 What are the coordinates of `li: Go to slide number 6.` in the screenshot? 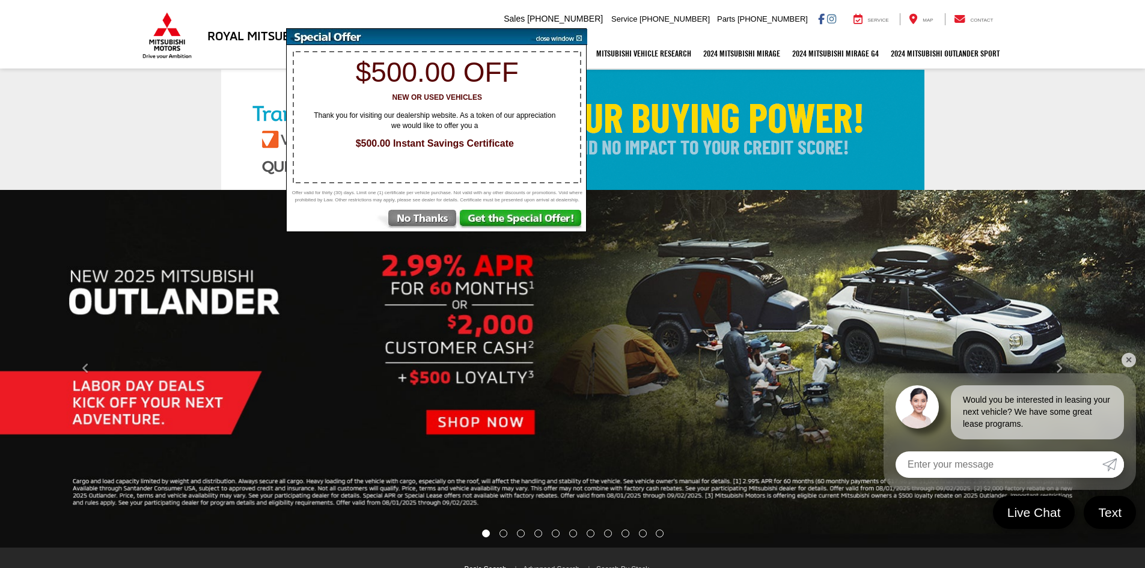 It's located at (573, 533).